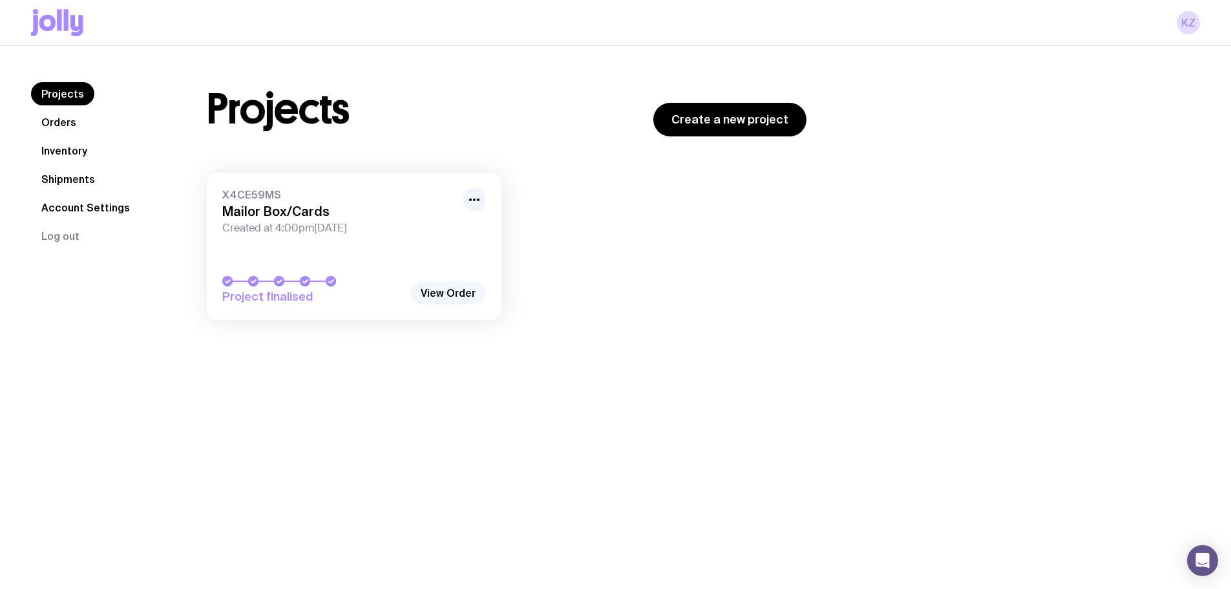 This screenshot has height=589, width=1231. What do you see at coordinates (1203, 560) in the screenshot?
I see `div: Open Intercom Messenger` at bounding box center [1203, 560].